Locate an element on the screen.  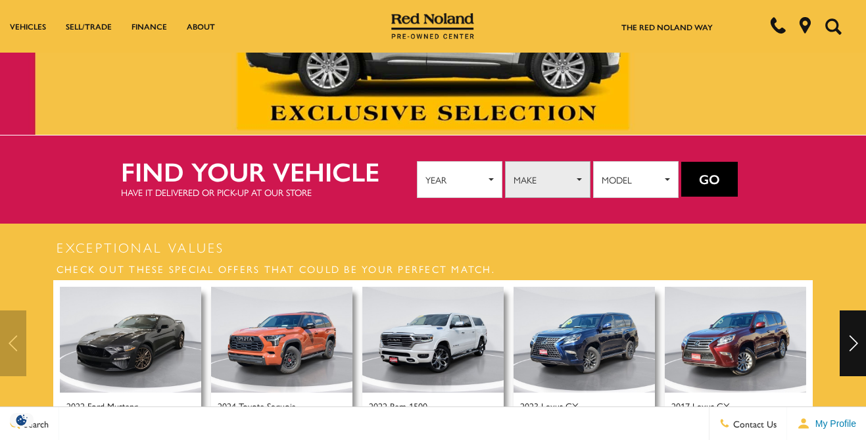
a: Used 2017 Lexus GX 460 With Navigation & 4WD 2017 Lexus GX $33,487 is located at coordinates (735, 360).